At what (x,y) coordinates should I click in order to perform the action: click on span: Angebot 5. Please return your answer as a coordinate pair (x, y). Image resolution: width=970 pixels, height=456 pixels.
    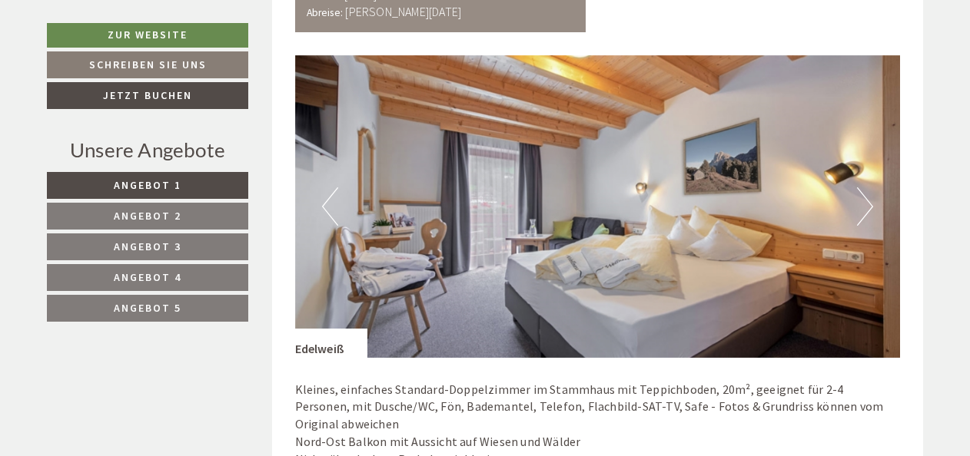
    Looking at the image, I should click on (148, 308).